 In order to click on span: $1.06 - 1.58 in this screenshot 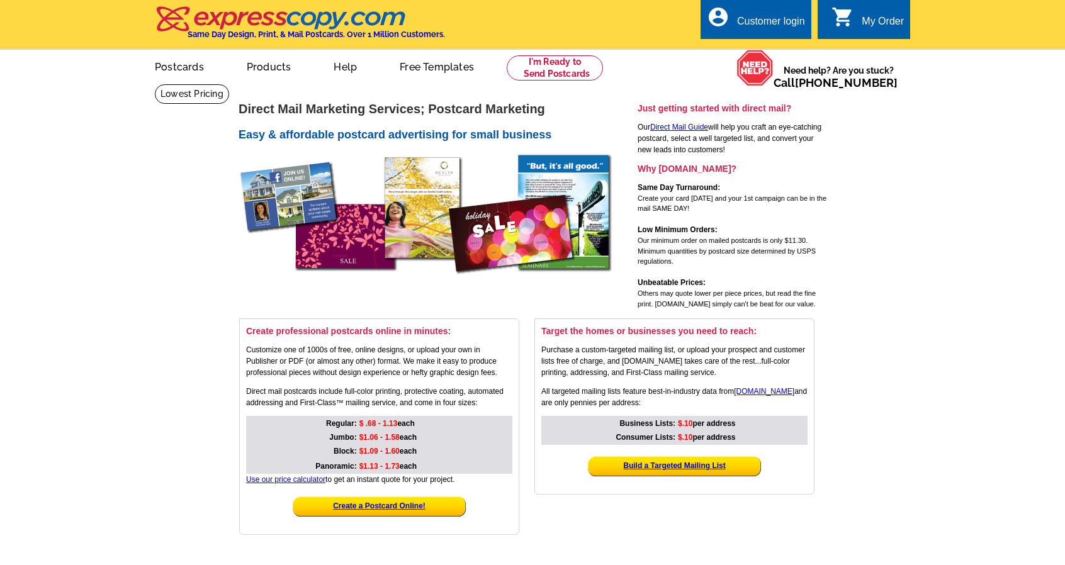, I will do `click(379, 437)`.